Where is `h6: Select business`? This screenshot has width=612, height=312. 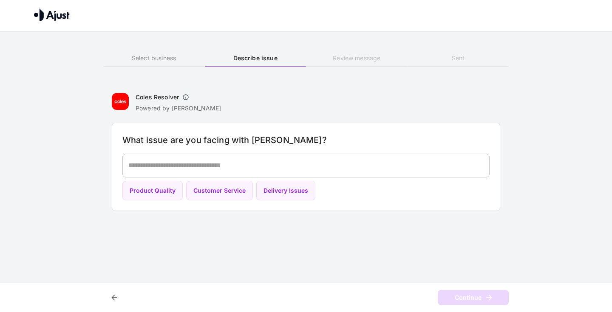 h6: Select business is located at coordinates (154, 58).